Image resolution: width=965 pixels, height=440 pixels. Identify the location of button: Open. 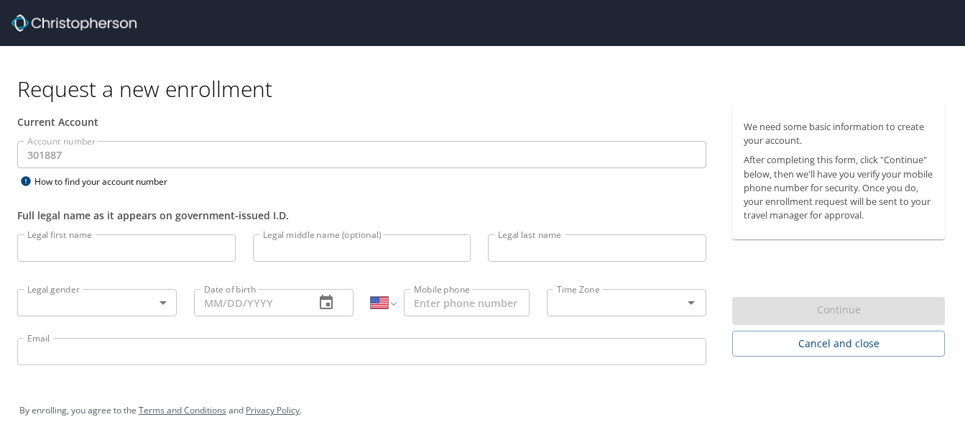
(691, 303).